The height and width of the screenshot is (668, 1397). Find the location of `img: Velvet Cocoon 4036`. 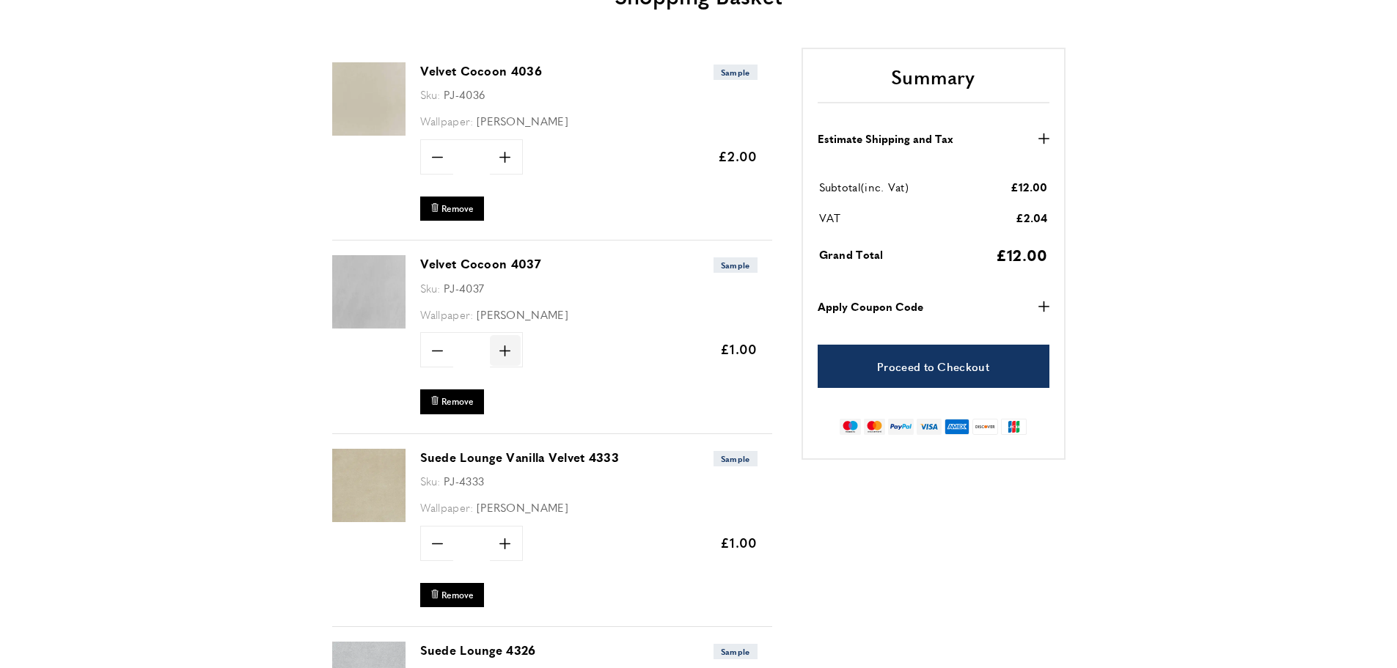

img: Velvet Cocoon 4036 is located at coordinates (369, 99).